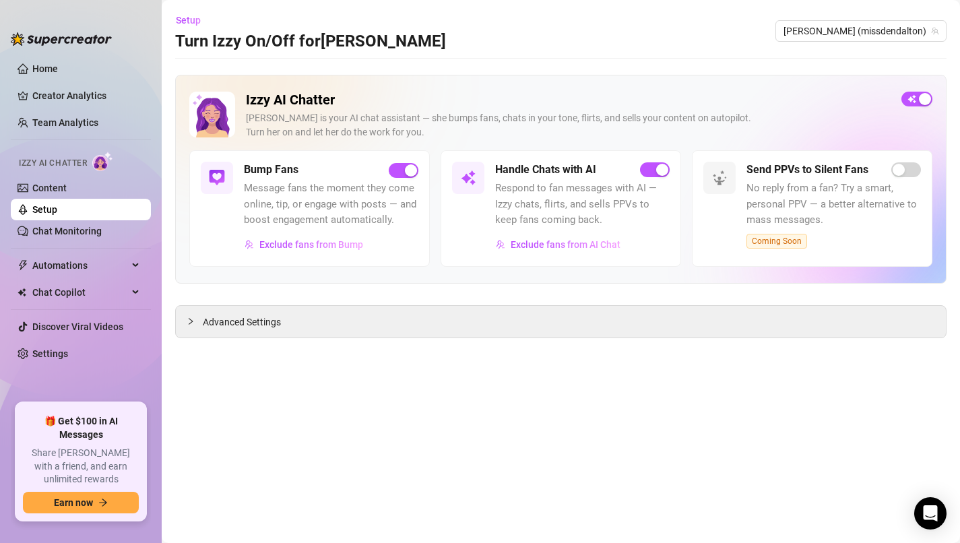  What do you see at coordinates (582, 204) in the screenshot?
I see `span: Respond to fan messages with AI — Izzy chats, flirts, and sells PPVs to keep fans coming back.` at bounding box center [582, 204].